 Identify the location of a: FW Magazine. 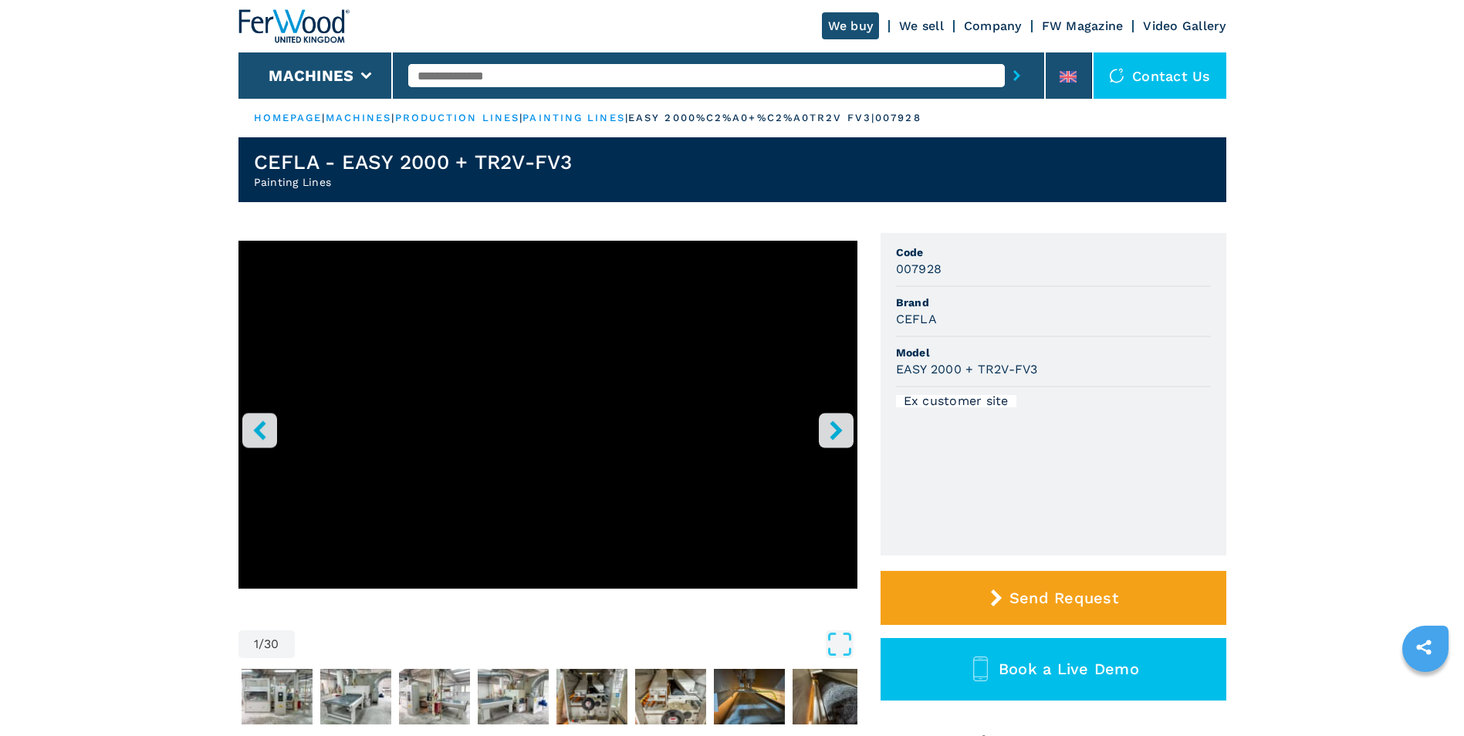
(1083, 25).